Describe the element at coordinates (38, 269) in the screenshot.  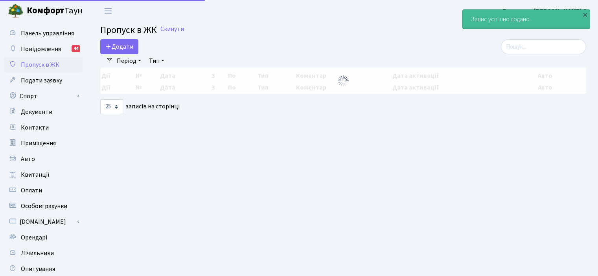
I see `span: Опитування` at that location.